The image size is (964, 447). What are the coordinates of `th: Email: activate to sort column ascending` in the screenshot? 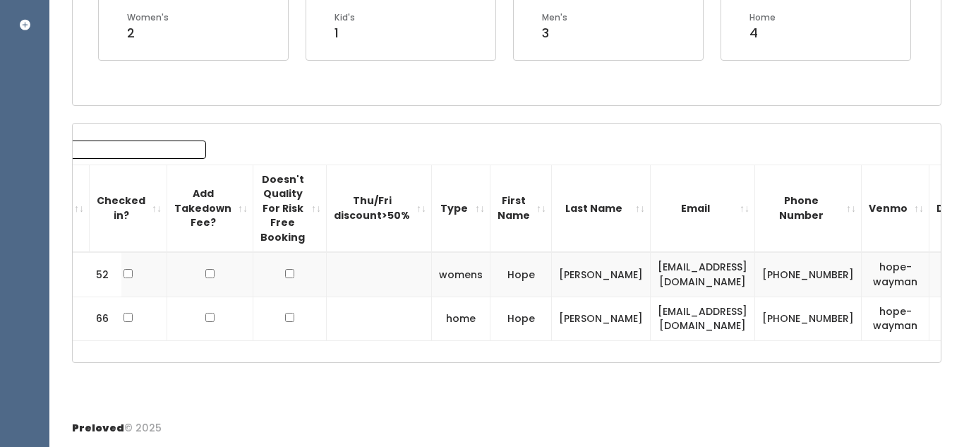 It's located at (703, 208).